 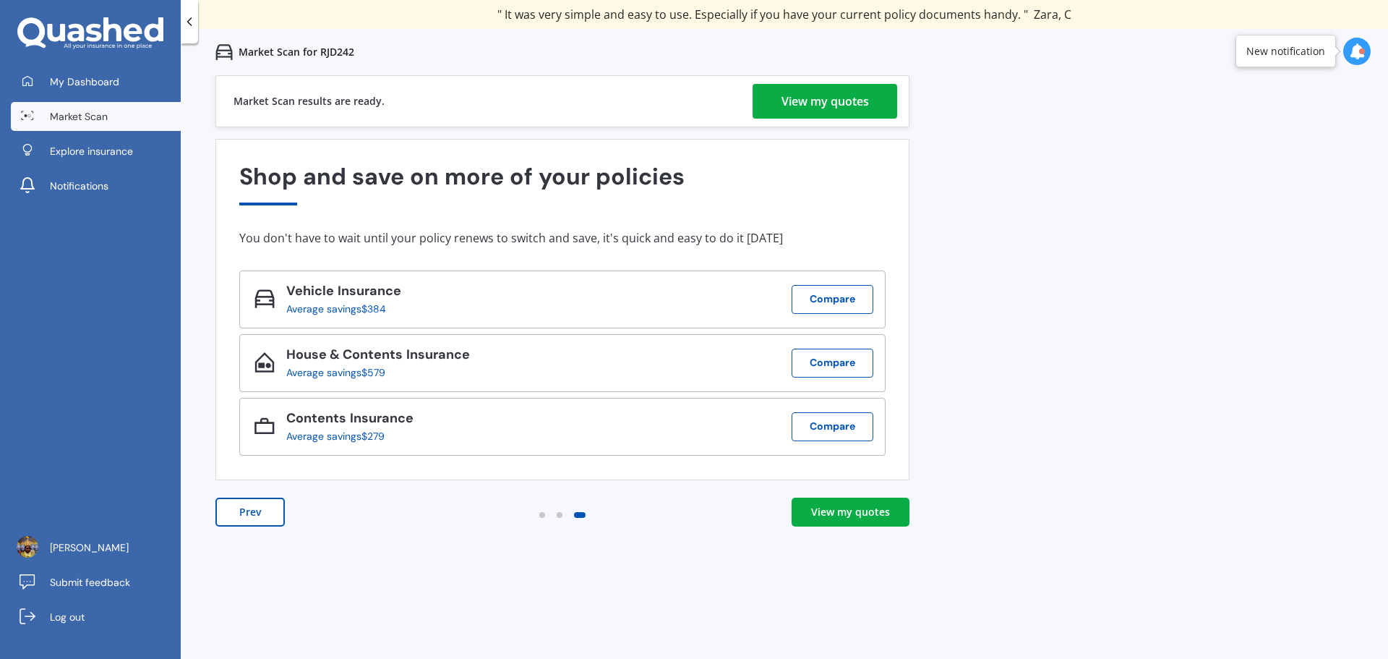 I want to click on div: You don't have to wait until your policy renews to switch and save, it's quick and easy to do it ..., so click(x=562, y=238).